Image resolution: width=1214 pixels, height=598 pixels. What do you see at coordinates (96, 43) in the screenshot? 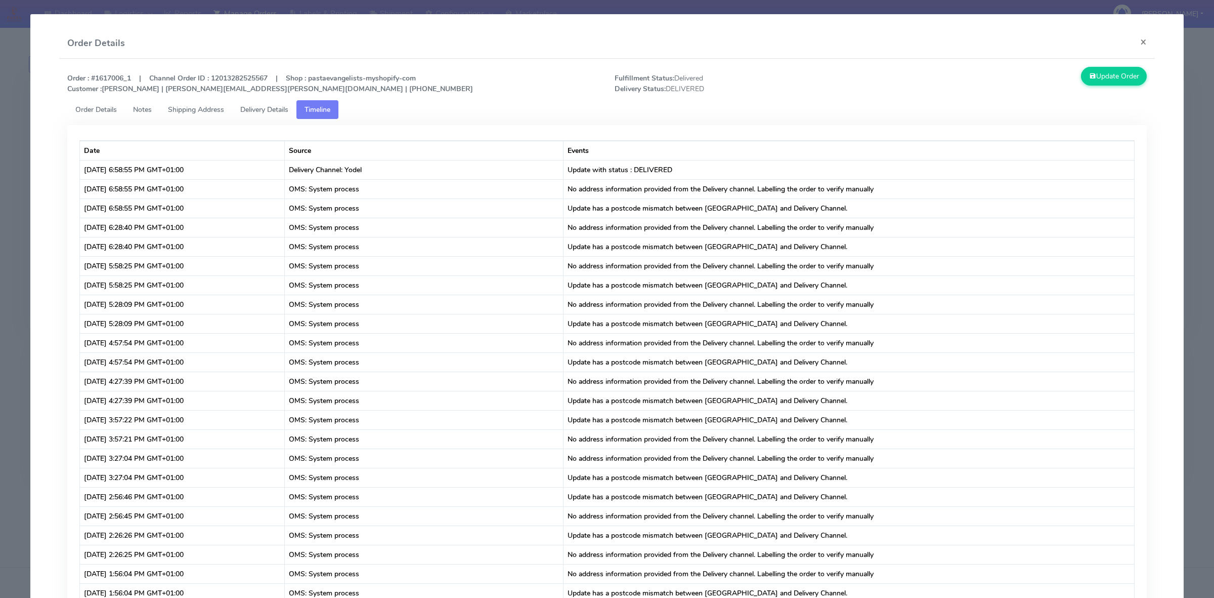
I see `h4: Order Details` at bounding box center [96, 43].